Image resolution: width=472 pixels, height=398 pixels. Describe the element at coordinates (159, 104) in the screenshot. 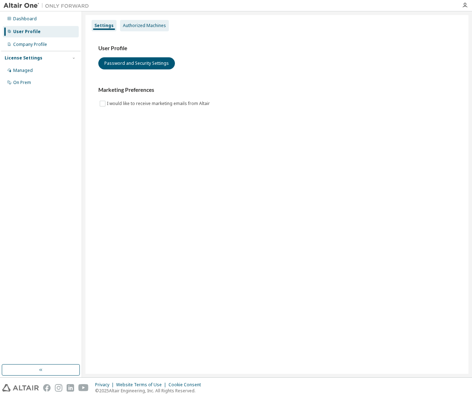

I see `label: I would like to receive marketing emails from Altair` at that location.